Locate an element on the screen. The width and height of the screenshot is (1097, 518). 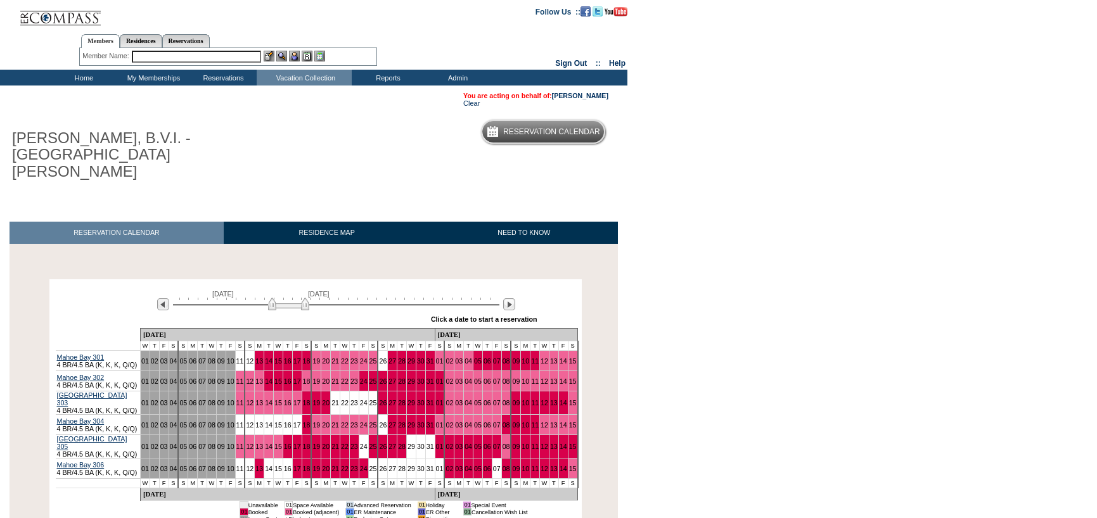
a: 28 is located at coordinates (402, 361).